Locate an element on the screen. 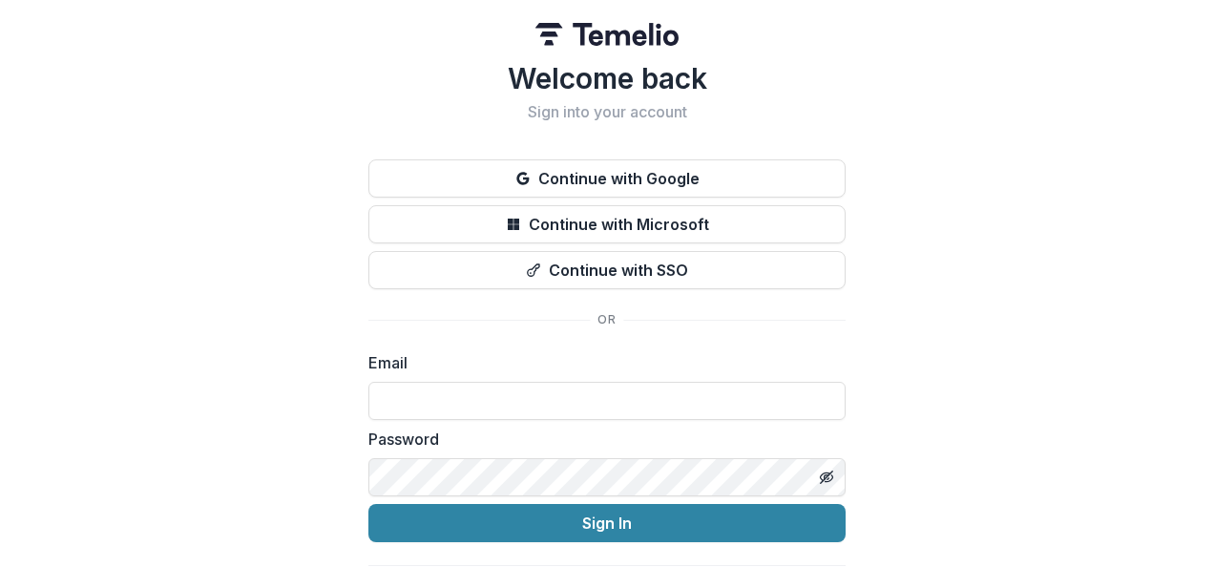  img: Temelio is located at coordinates (607, 34).